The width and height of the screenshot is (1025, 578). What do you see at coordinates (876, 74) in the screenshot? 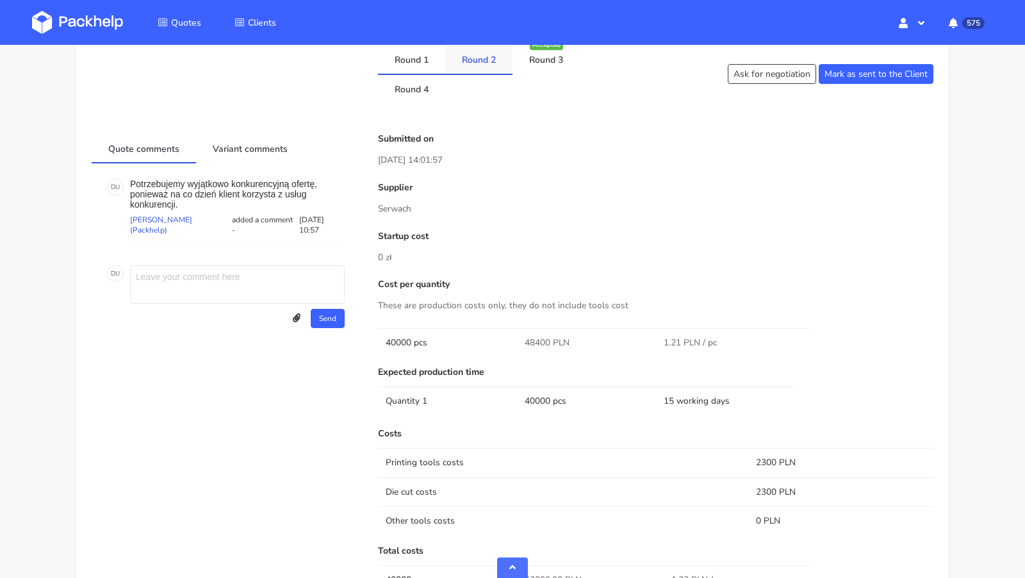
I see `button: Mark as sent to the Client` at bounding box center [876, 74].